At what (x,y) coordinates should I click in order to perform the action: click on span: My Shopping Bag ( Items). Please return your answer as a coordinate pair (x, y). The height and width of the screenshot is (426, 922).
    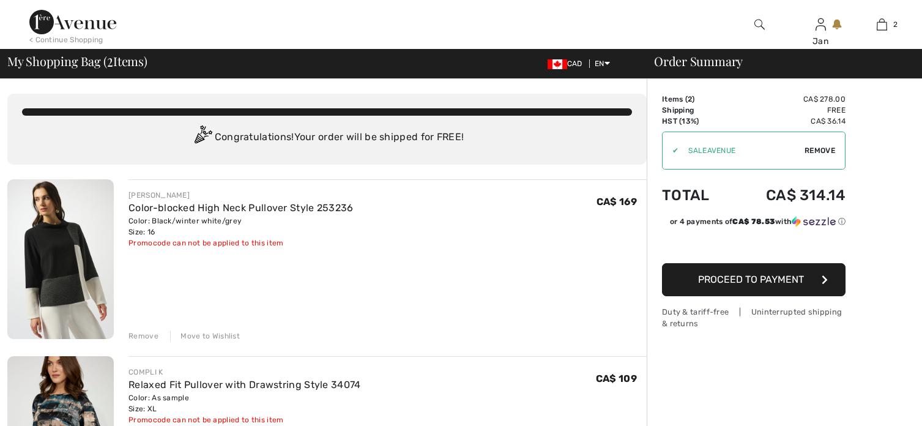
    Looking at the image, I should click on (77, 61).